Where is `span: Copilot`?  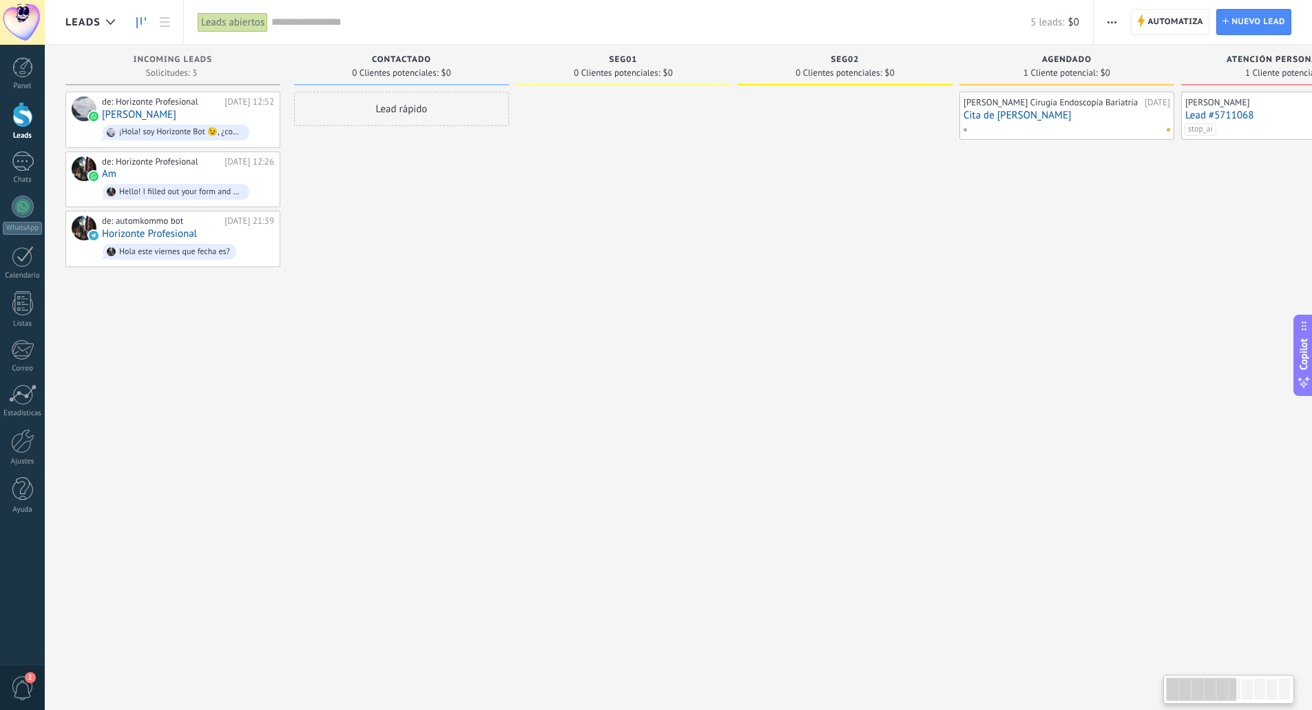
span: Copilot is located at coordinates (1304, 354).